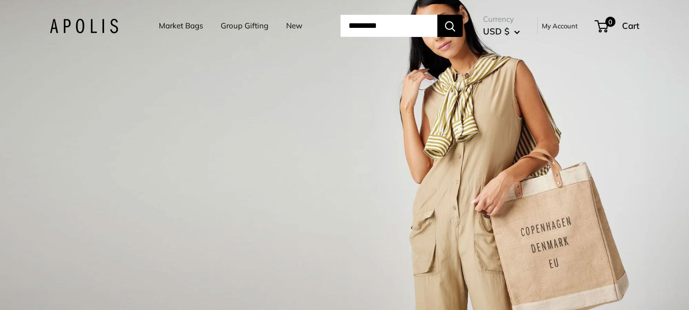  What do you see at coordinates (84, 26) in the screenshot?
I see `img: Apolis` at bounding box center [84, 26].